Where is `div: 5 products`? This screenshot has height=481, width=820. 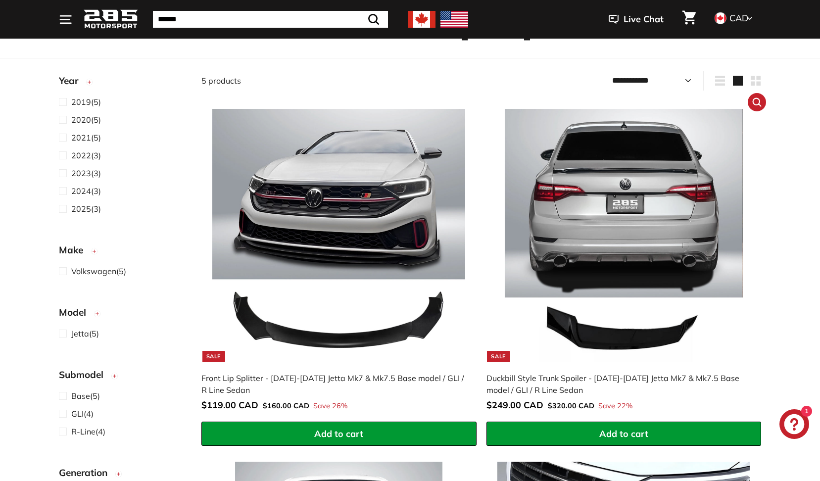
div: 5 products is located at coordinates (342, 81).